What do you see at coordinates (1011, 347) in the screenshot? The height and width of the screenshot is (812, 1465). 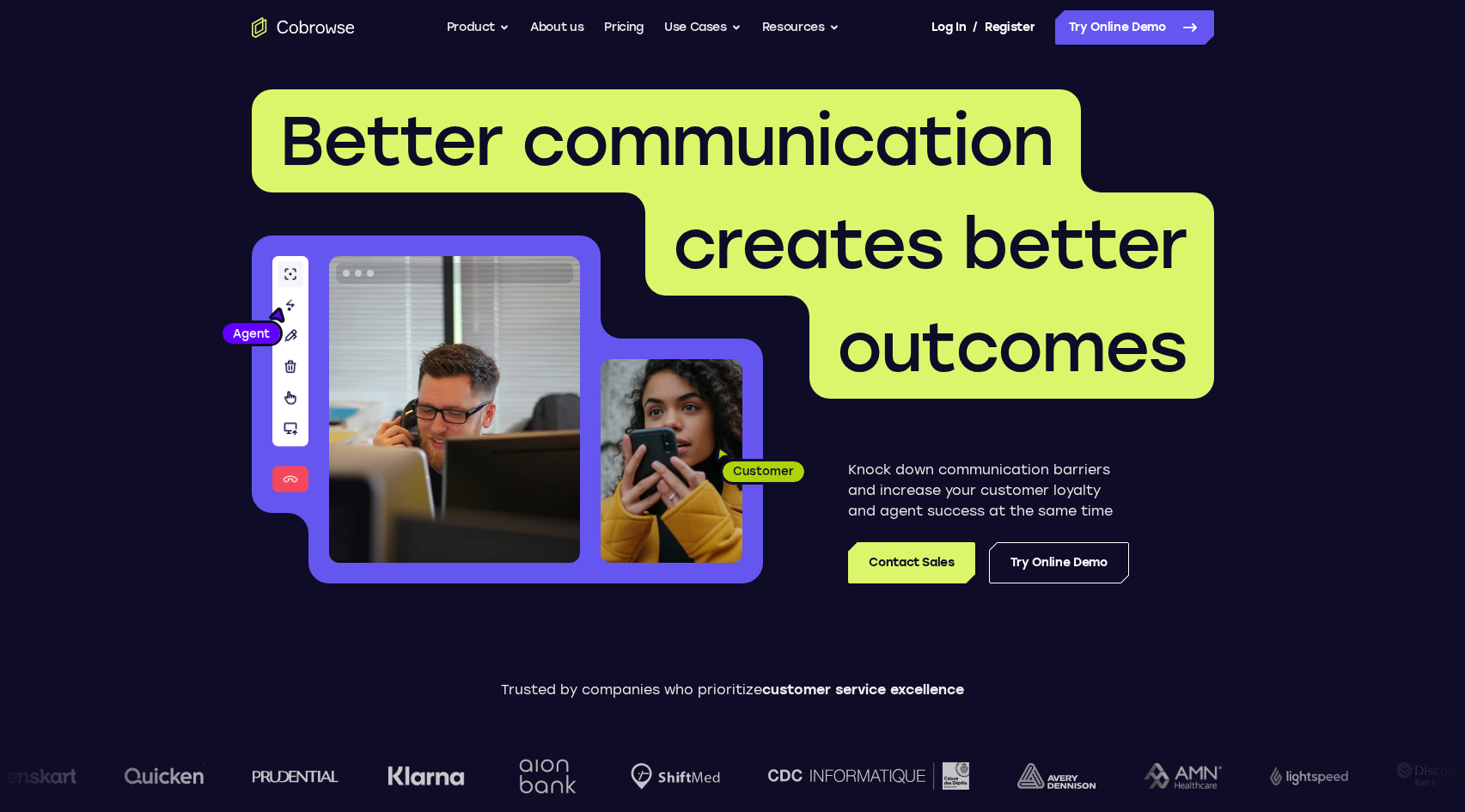 I see `span: outcomes` at bounding box center [1011, 347].